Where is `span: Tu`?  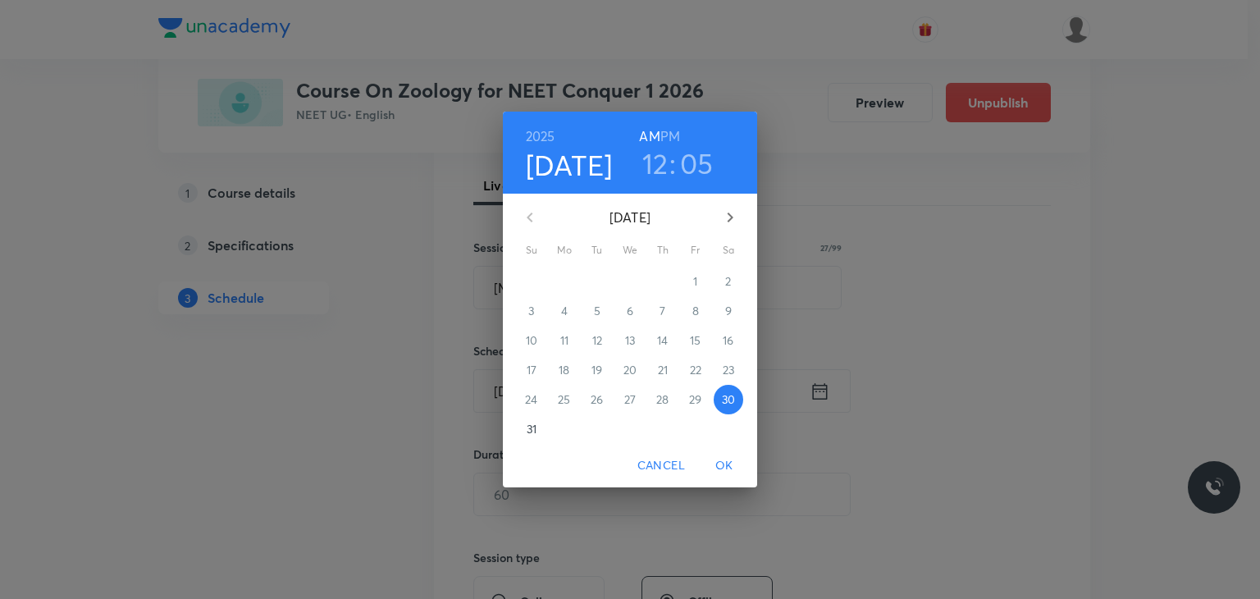 span: Tu is located at coordinates (597, 250).